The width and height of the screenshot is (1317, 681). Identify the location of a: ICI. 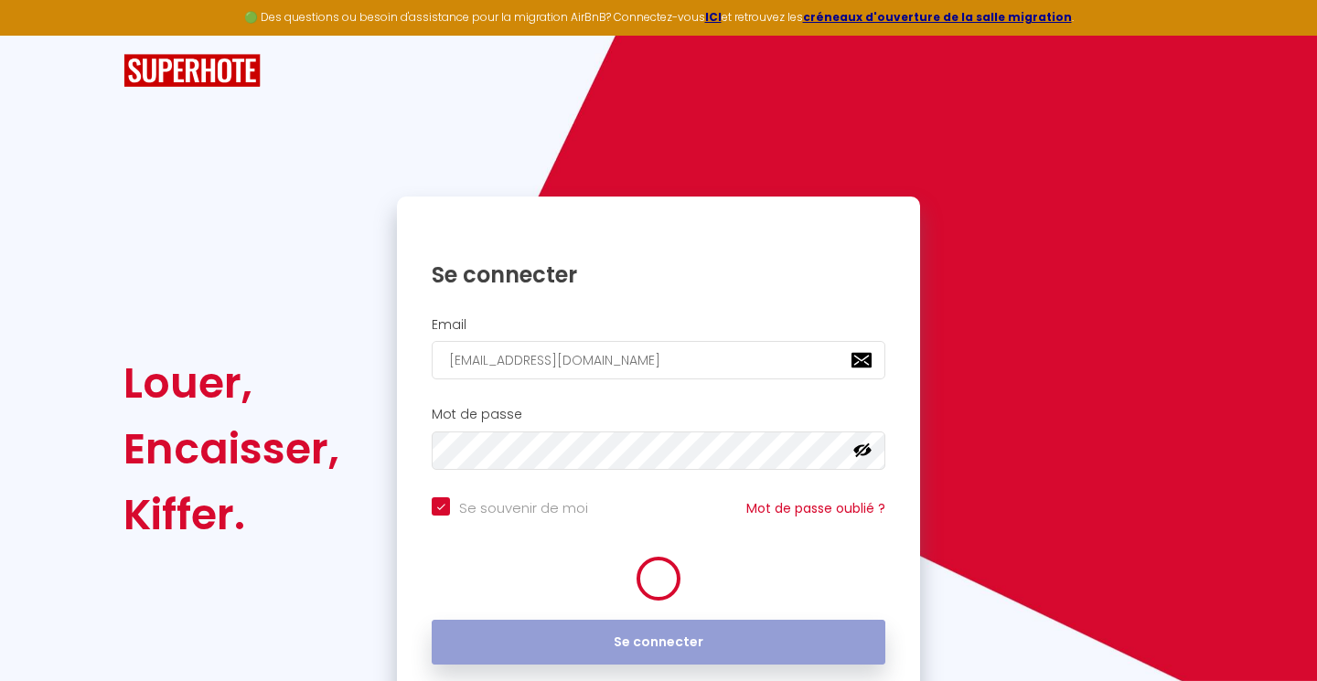
(713, 16).